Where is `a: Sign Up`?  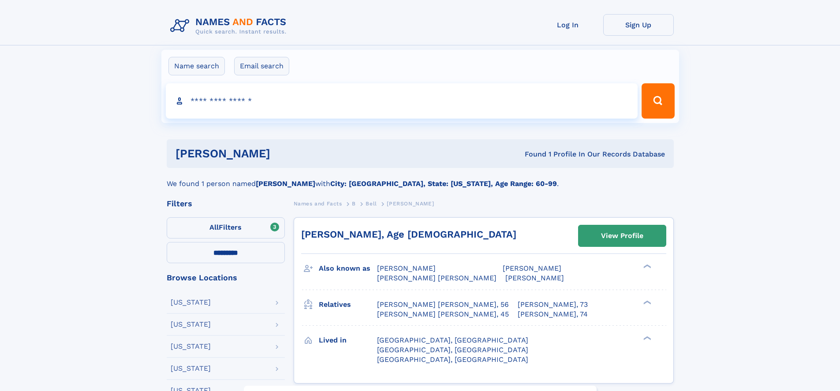 a: Sign Up is located at coordinates (639, 25).